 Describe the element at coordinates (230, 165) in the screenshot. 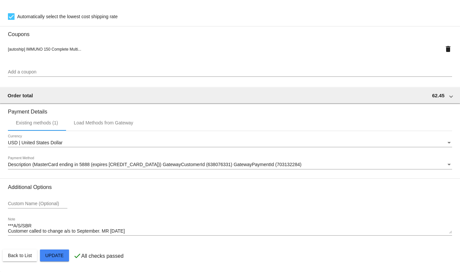

I see `mat-select: Payment Method` at that location.